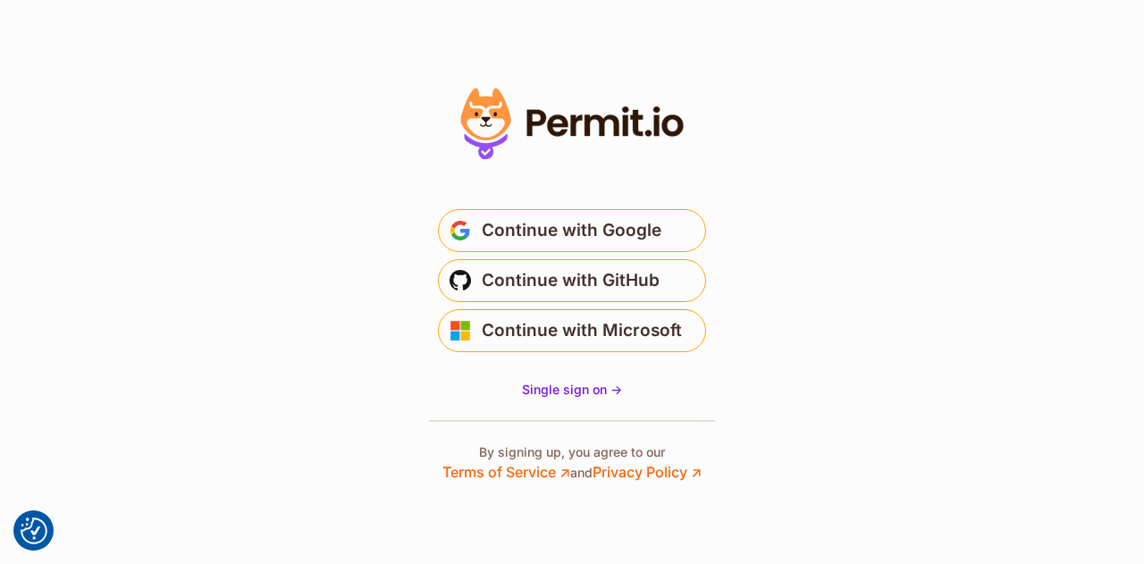 This screenshot has width=1144, height=564. What do you see at coordinates (647, 472) in the screenshot?
I see `a: Privacy Policy ↗` at bounding box center [647, 472].